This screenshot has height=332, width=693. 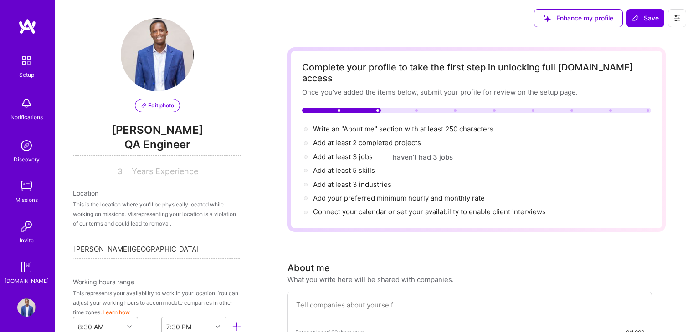 What do you see at coordinates (27, 26) in the screenshot?
I see `img: logo` at bounding box center [27, 26].